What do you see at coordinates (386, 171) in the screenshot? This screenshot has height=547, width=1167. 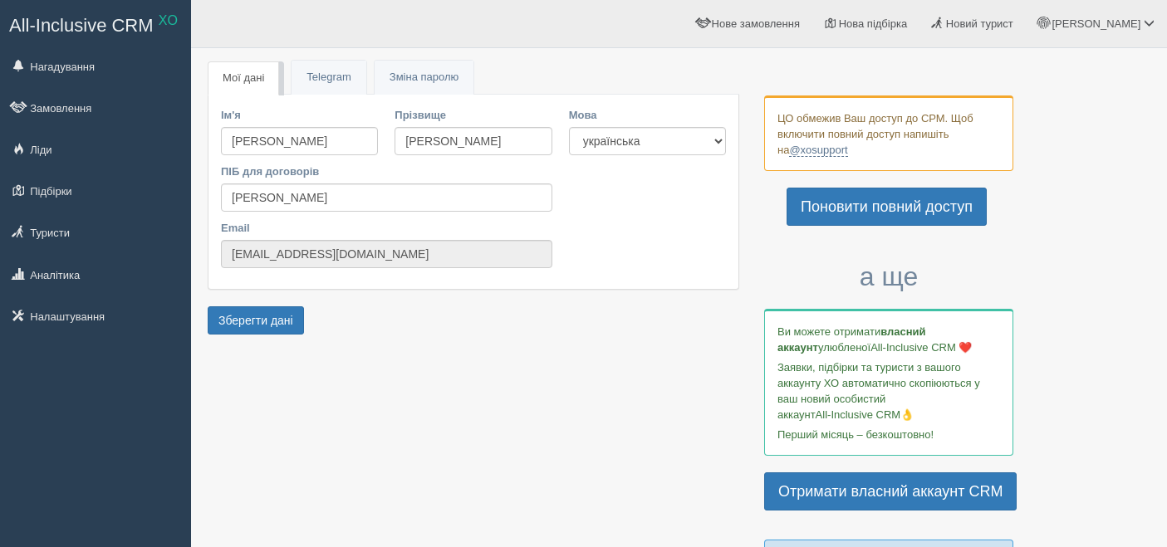 I see `label: ПІБ для договорів` at bounding box center [386, 171].